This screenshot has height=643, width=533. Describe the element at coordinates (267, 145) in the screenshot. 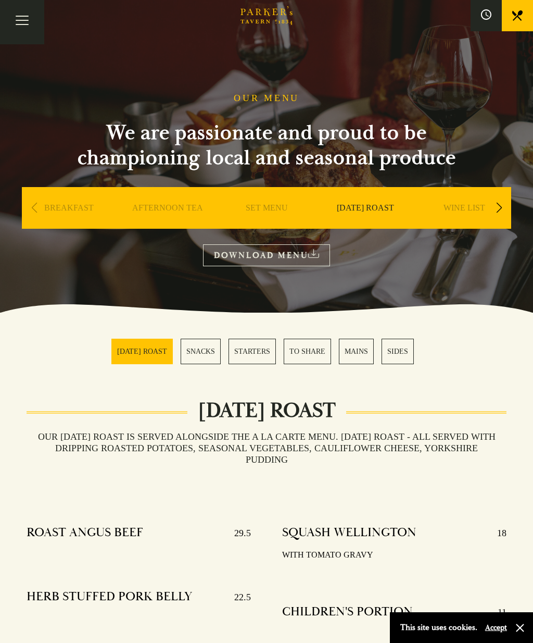

I see `h2: We are passionate and proud to be championing local and seasonal produce` at that location.